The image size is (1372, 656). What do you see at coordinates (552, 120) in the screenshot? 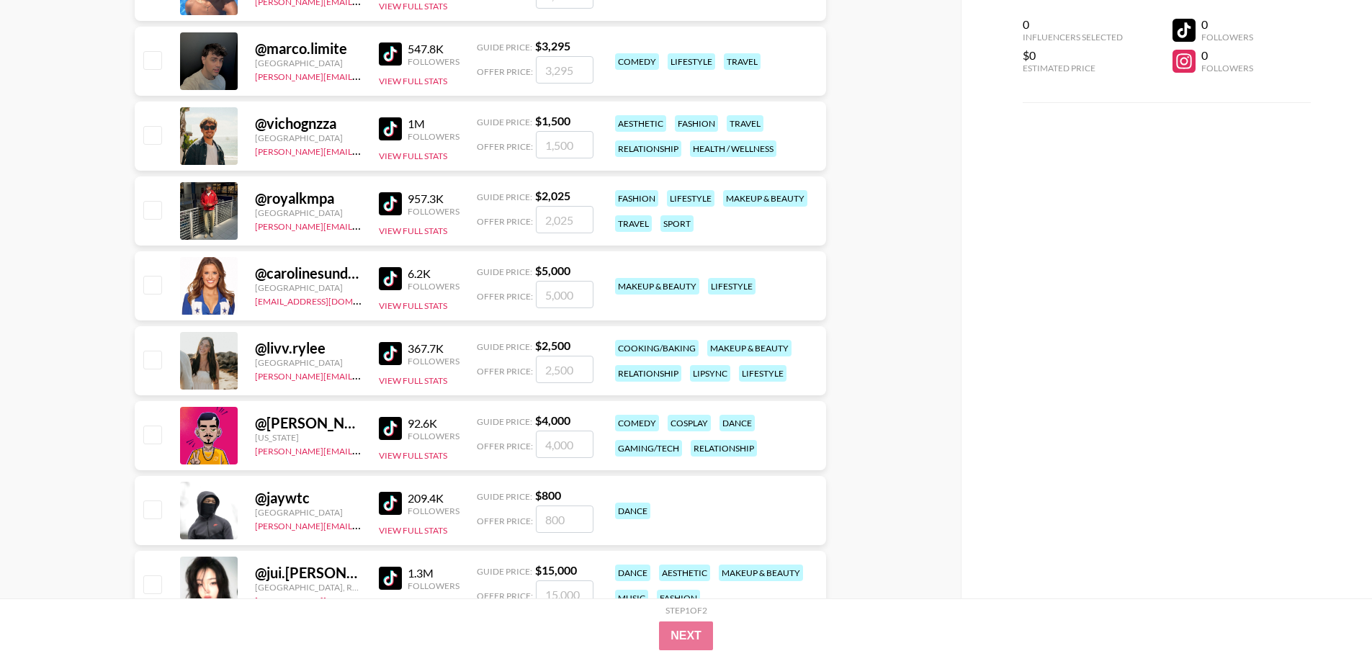
I see `strong: $ 1,500` at bounding box center [552, 120].